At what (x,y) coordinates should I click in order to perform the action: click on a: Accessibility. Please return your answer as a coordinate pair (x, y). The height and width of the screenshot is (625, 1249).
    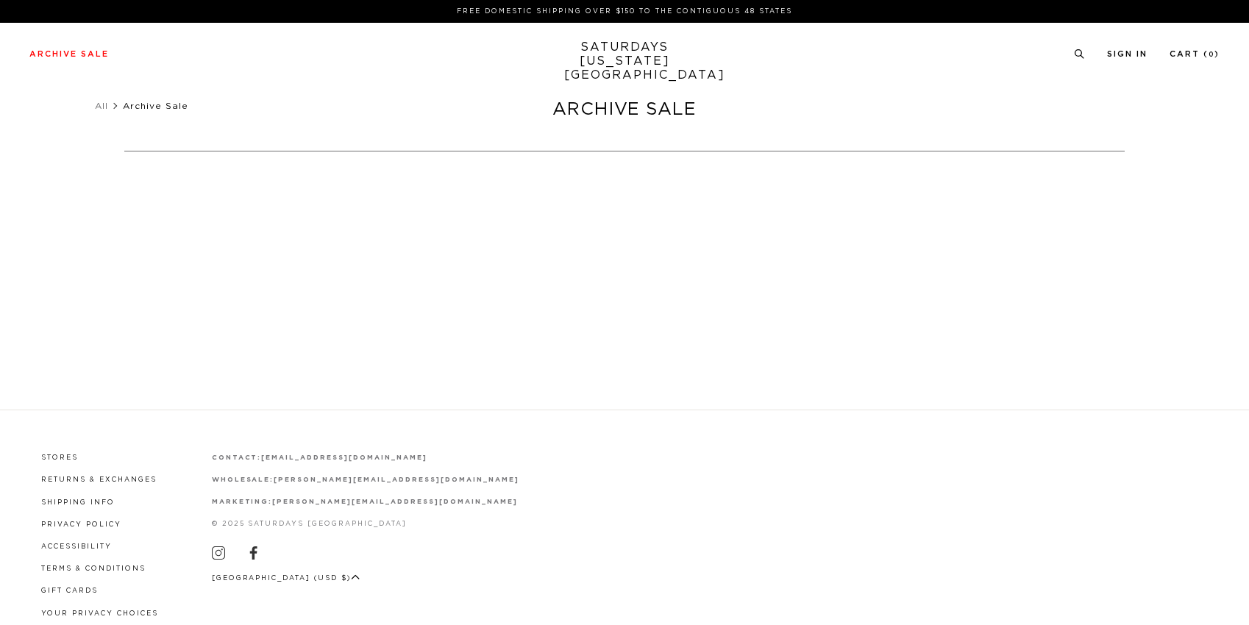
    Looking at the image, I should click on (76, 546).